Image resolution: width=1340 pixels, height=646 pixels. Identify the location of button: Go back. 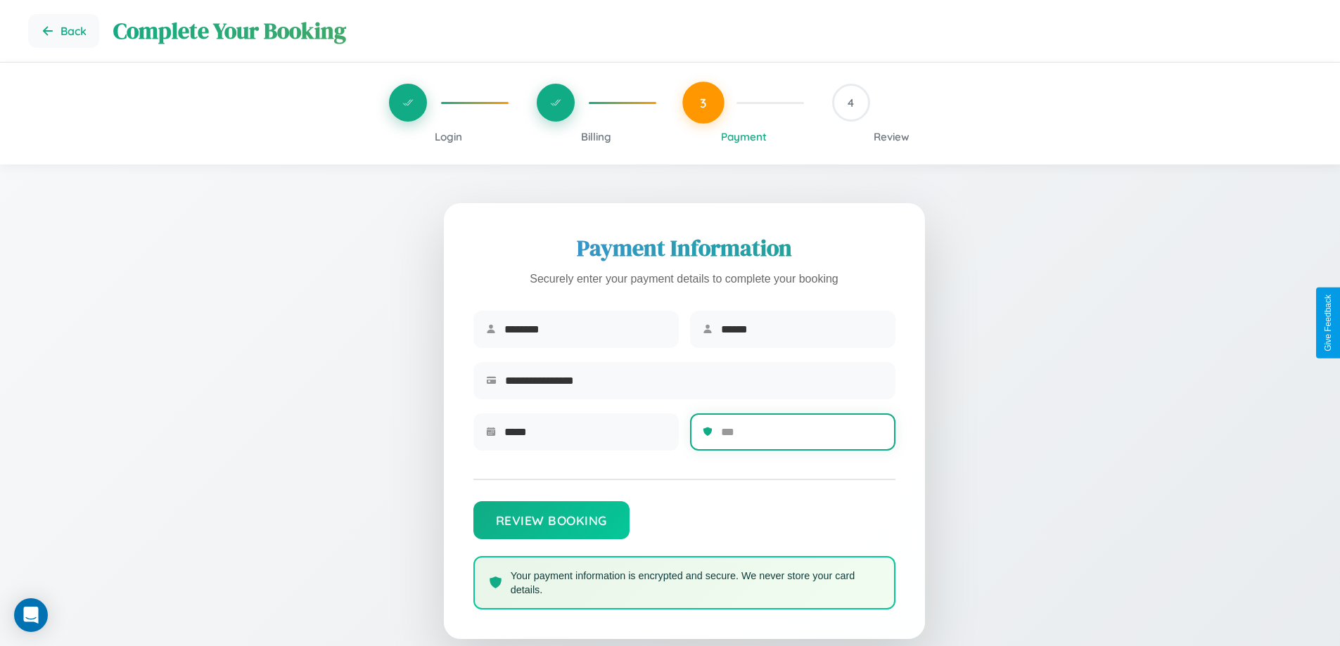
(63, 31).